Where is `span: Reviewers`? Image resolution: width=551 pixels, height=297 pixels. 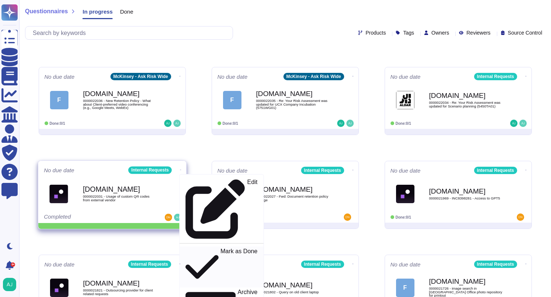 span: Reviewers is located at coordinates (479, 33).